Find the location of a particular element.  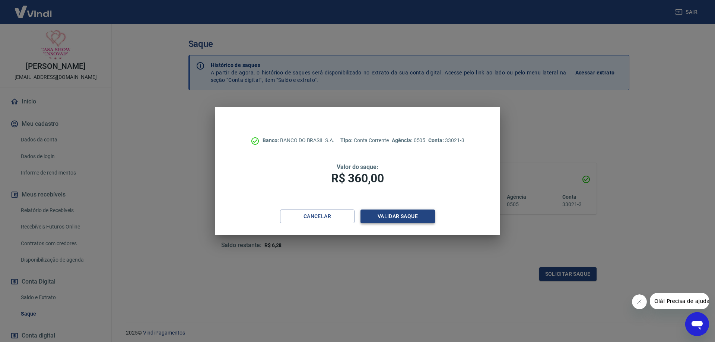

span: Conta: is located at coordinates (437, 140).